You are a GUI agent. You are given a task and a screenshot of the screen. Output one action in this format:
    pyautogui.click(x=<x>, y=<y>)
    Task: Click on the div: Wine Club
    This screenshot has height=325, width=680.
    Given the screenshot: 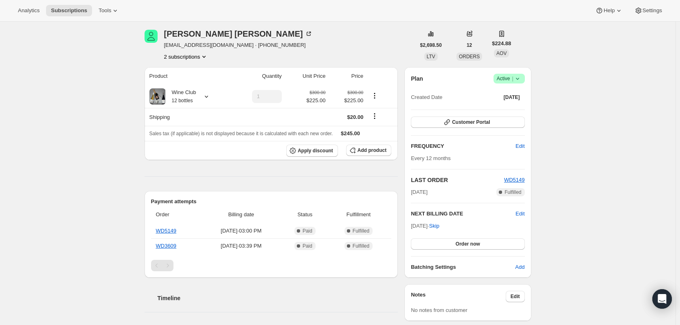 What is the action you would take?
    pyautogui.click(x=181, y=96)
    